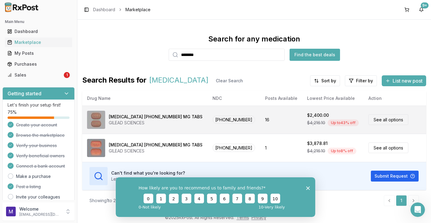  What do you see at coordinates (325, 81) in the screenshot?
I see `button: Sort by` at bounding box center [325, 81].